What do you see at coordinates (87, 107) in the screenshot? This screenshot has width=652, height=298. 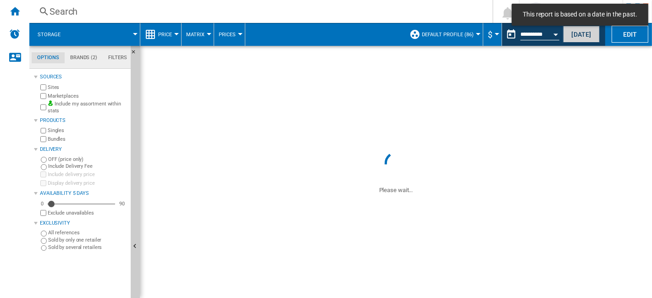 I see `label: Include my assortment within stats` at bounding box center [87, 107].